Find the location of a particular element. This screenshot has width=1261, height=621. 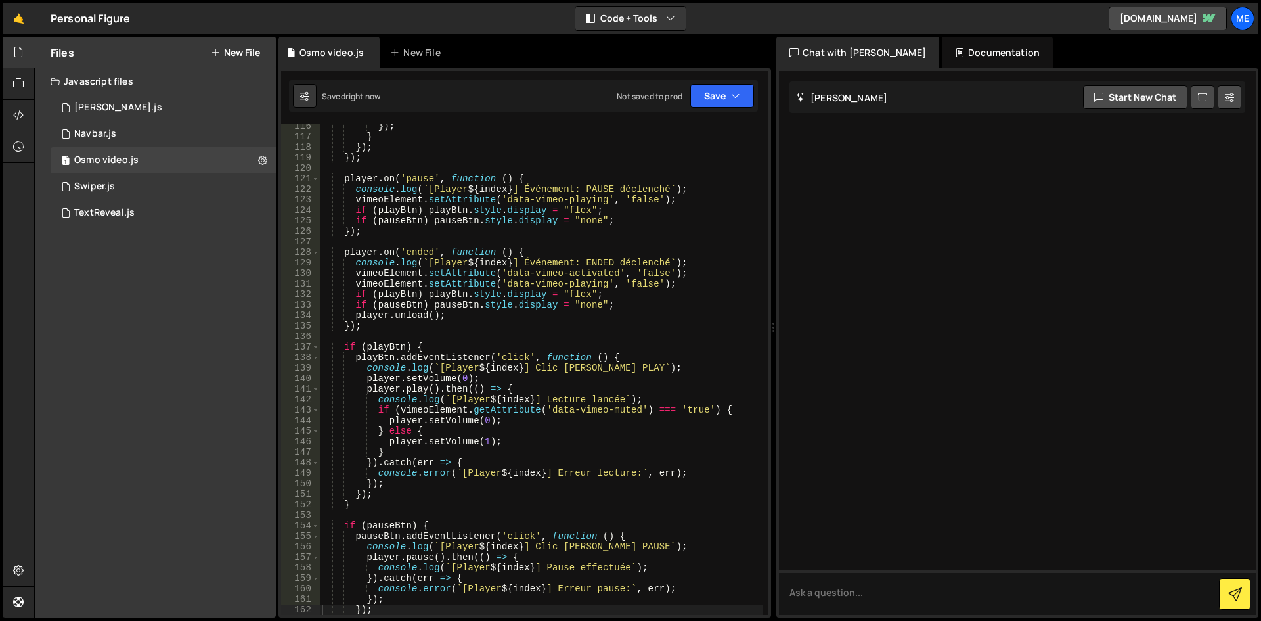

button: Save is located at coordinates (722, 96).